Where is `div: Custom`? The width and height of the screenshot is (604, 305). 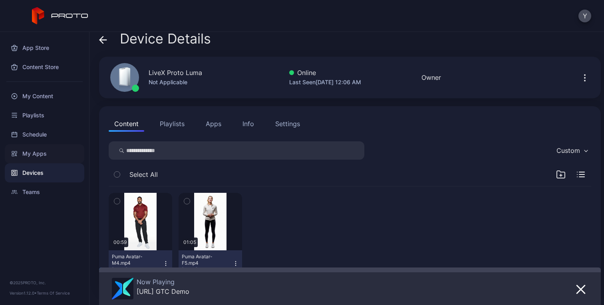 div: Custom is located at coordinates (568, 151).